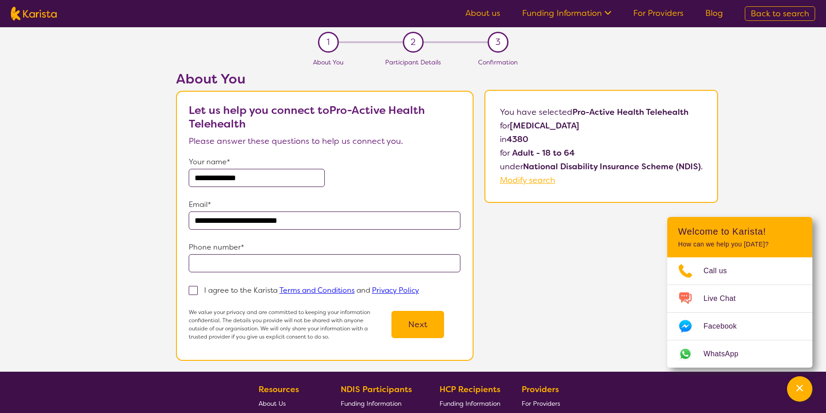  I want to click on a: Back to search, so click(780, 14).